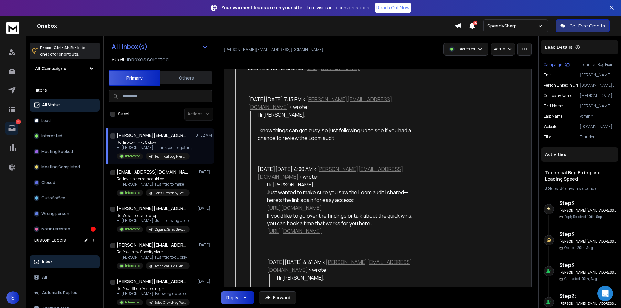 Image resolution: width=621 pixels, height=308 pixels. I want to click on p: Wrong person, so click(55, 214).